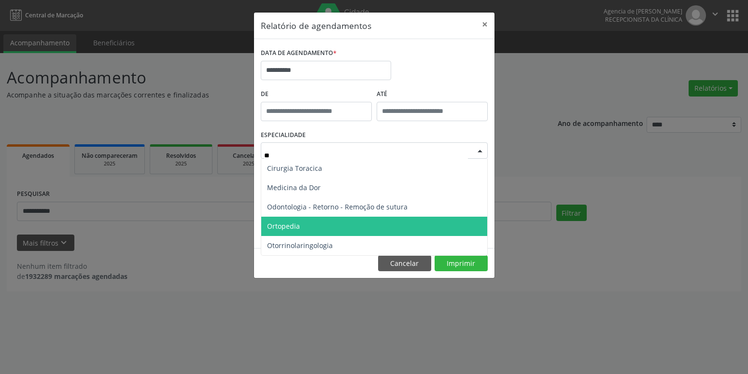  I want to click on span: Medicina da Dor, so click(294, 187).